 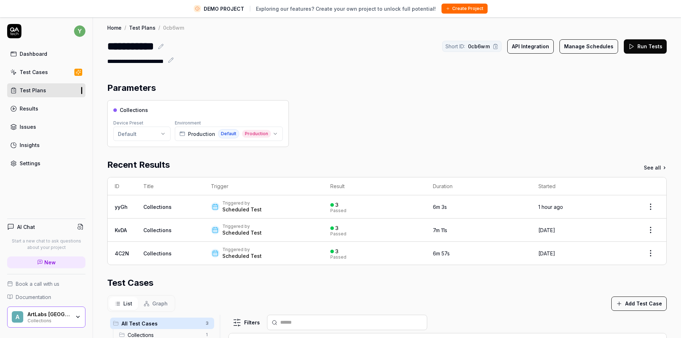 What do you see at coordinates (33, 297) in the screenshot?
I see `span: Documentation` at bounding box center [33, 297].